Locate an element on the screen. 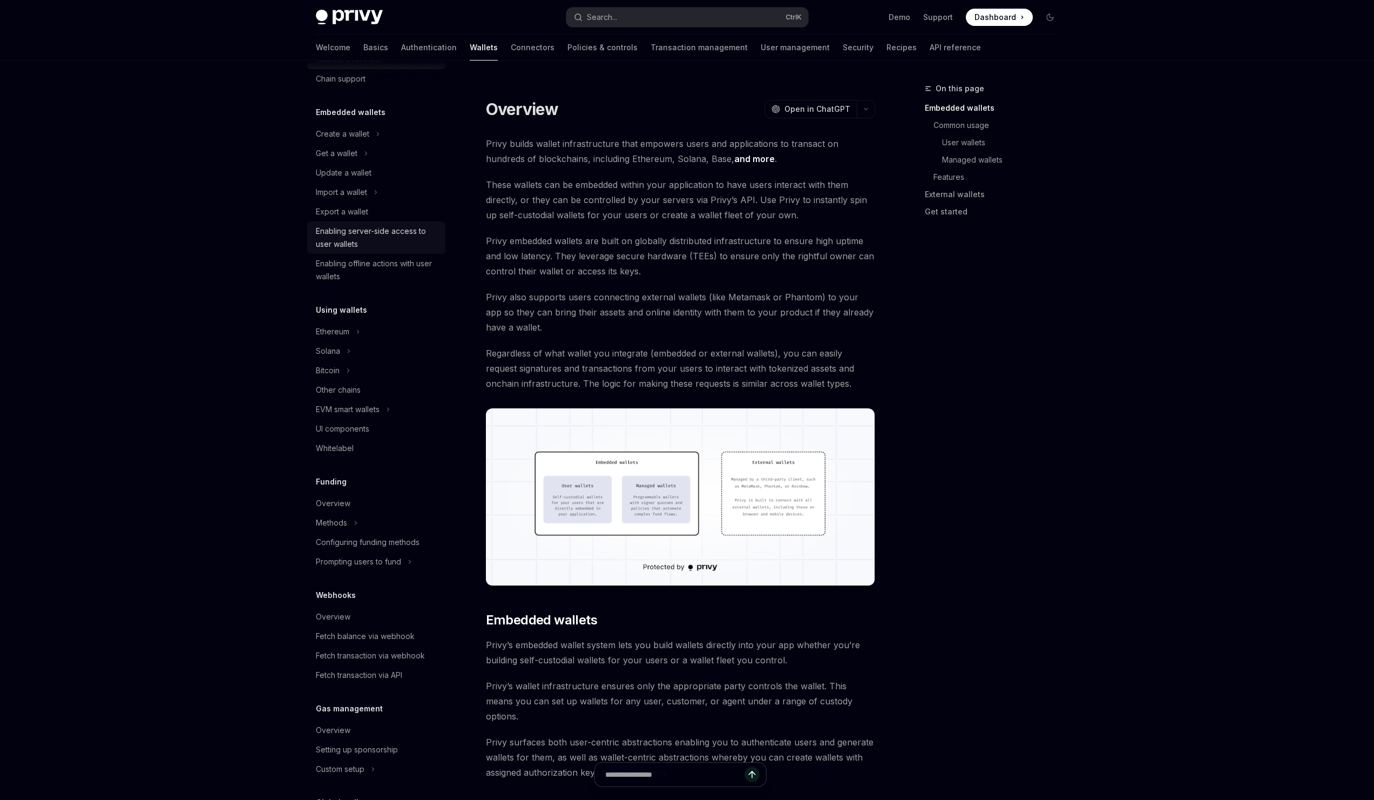 This screenshot has height=800, width=1374. a: UI components is located at coordinates (376, 429).